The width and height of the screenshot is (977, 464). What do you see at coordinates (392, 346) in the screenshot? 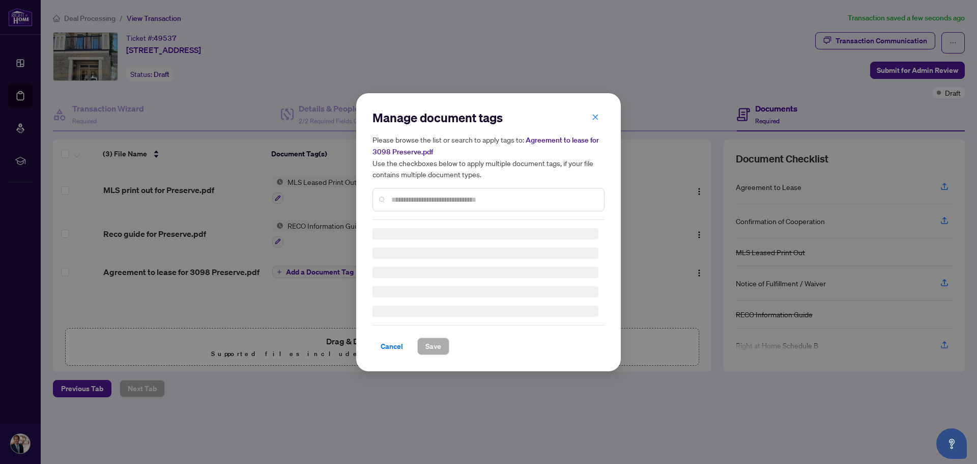
I see `span: Cancel` at bounding box center [392, 346].